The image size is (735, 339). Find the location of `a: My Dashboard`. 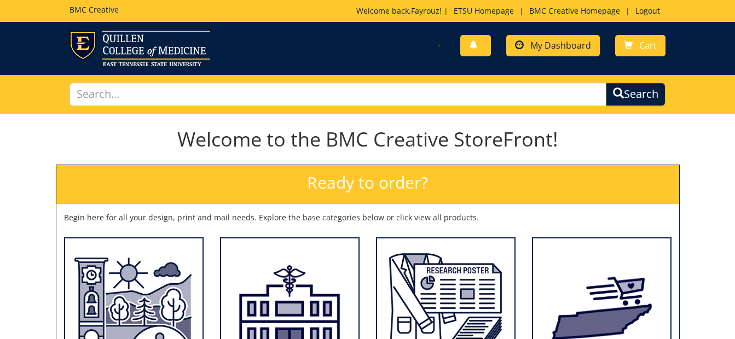

a: My Dashboard is located at coordinates (553, 45).